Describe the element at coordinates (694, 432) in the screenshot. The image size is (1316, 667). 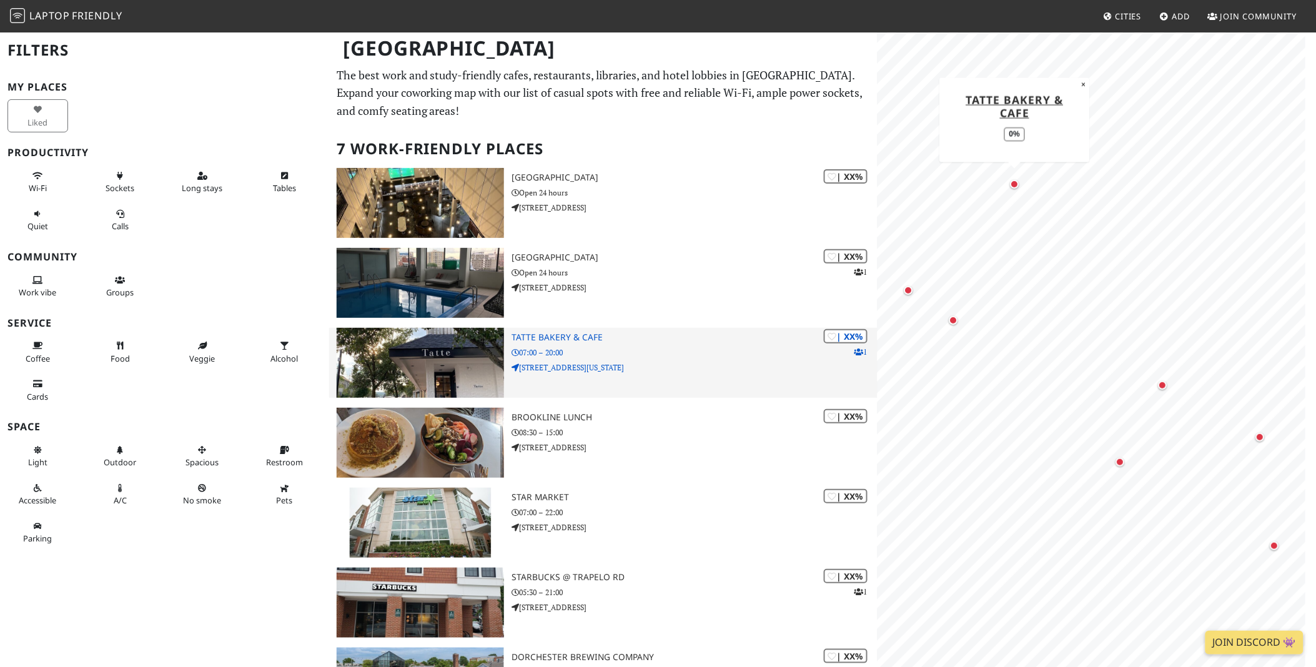
I see `p: 08:30 – 15:00` at that location.